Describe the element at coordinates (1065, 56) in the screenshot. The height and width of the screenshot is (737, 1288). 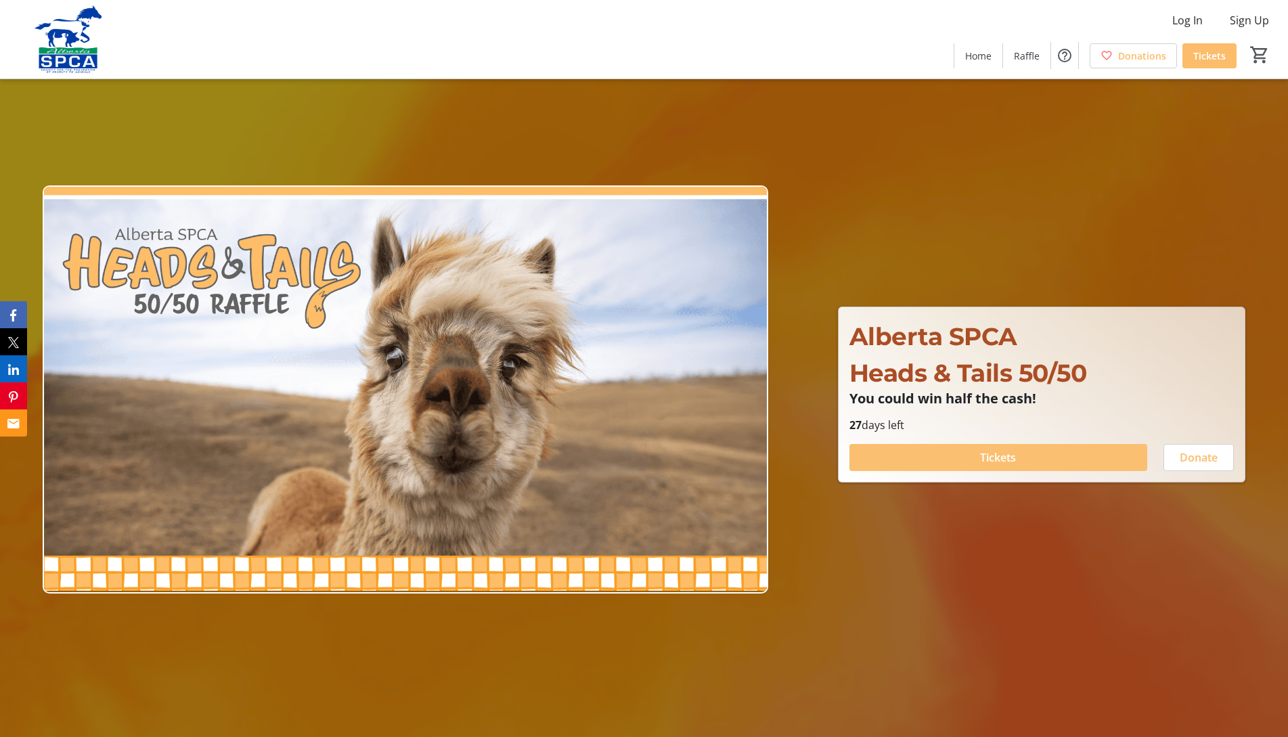
I see `button: Help` at that location.